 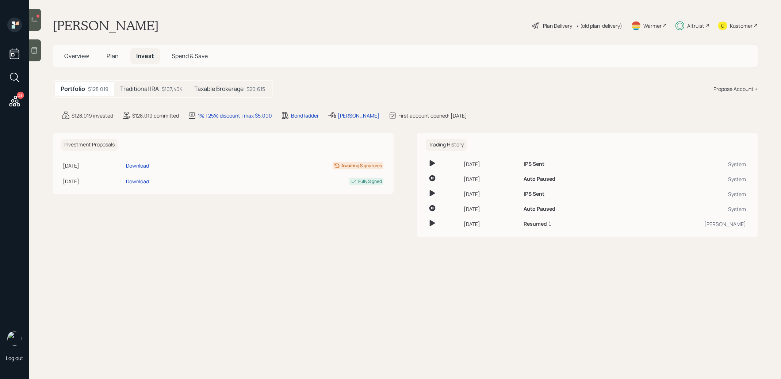 I want to click on h5: Portfolio, so click(x=73, y=89).